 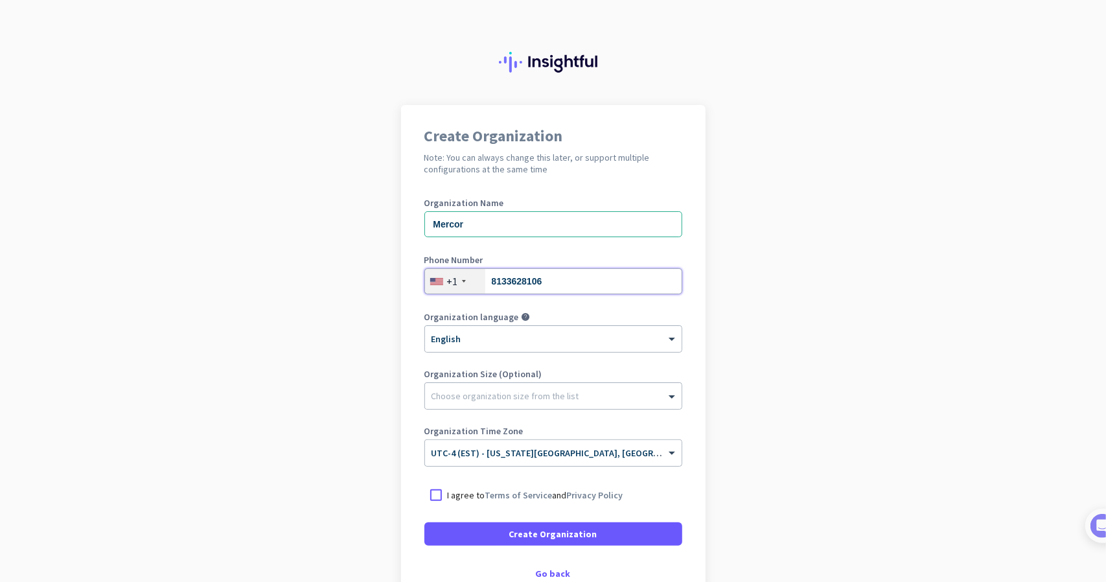 I want to click on input: 201-555-0123, so click(x=553, y=281).